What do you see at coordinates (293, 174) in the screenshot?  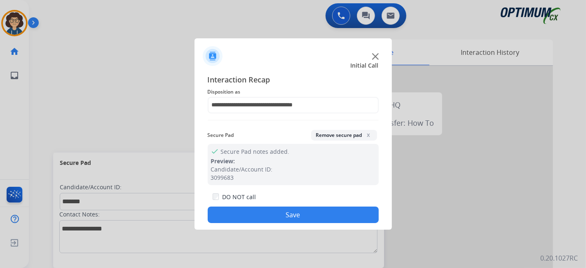 I see `div: Candidate/Account ID: 3099683` at bounding box center [293, 174].